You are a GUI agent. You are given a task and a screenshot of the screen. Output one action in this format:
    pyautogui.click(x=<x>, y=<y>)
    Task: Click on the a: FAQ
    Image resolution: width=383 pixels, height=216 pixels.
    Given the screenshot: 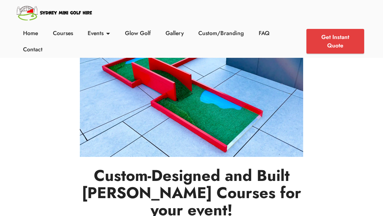 What is the action you would take?
    pyautogui.click(x=264, y=33)
    